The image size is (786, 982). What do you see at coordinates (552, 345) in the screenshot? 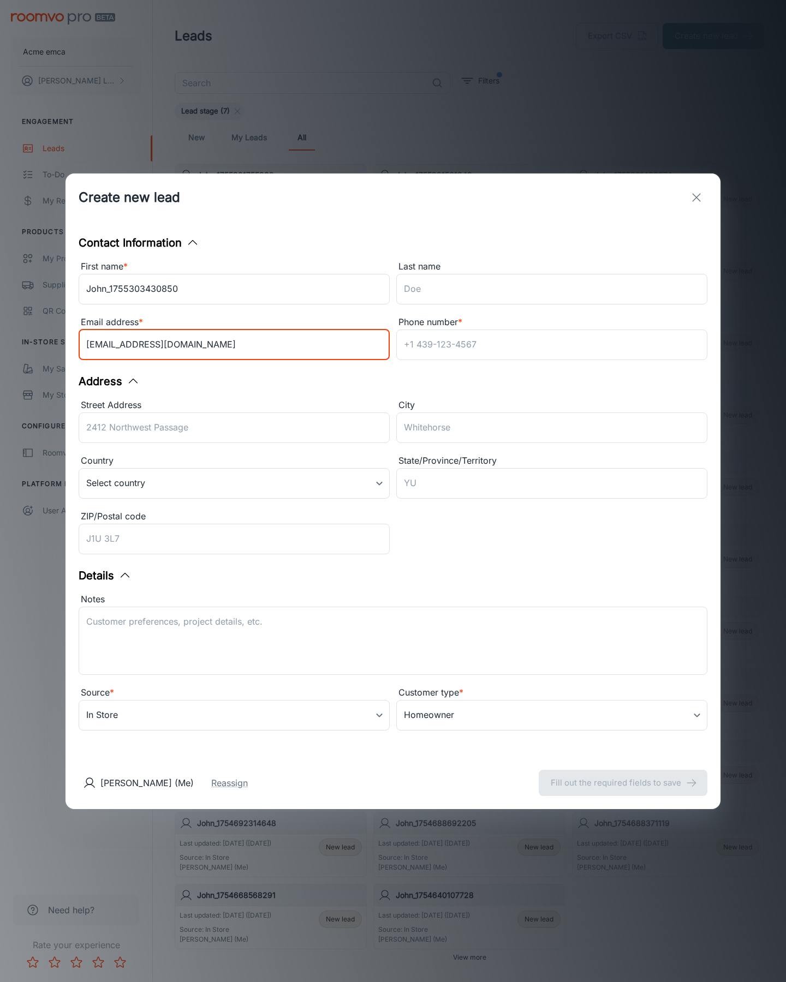
I see `input: +1 439-123-4567` at bounding box center [552, 345].